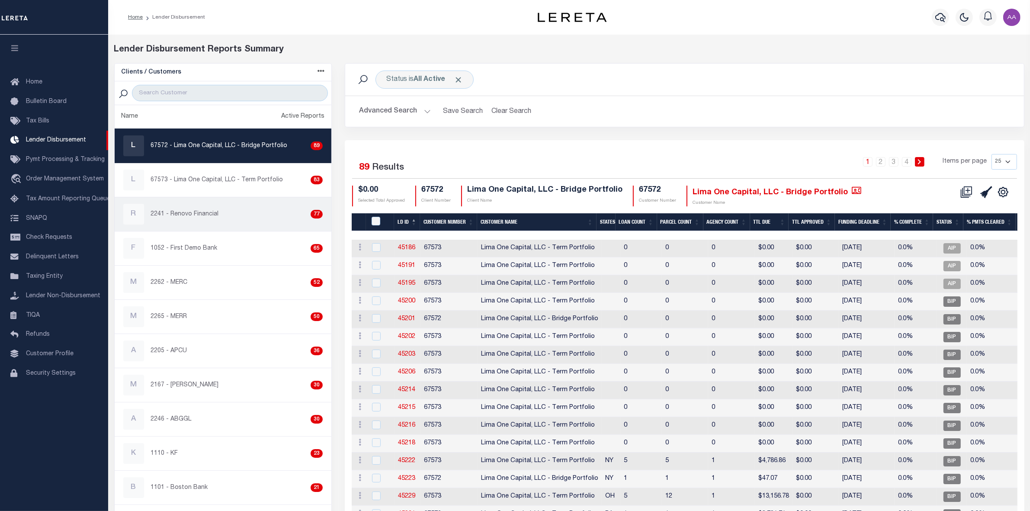 This screenshot has height=511, width=1030. I want to click on a: 1, so click(868, 162).